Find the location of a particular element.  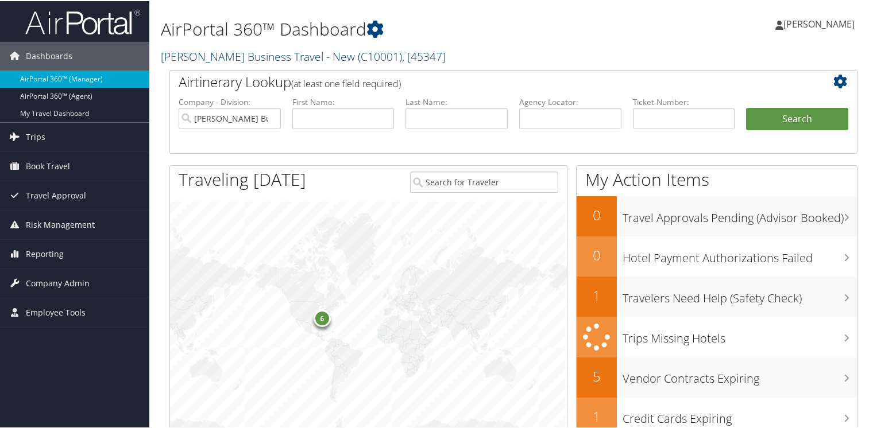

label: Ticket Number: is located at coordinates (684, 101).